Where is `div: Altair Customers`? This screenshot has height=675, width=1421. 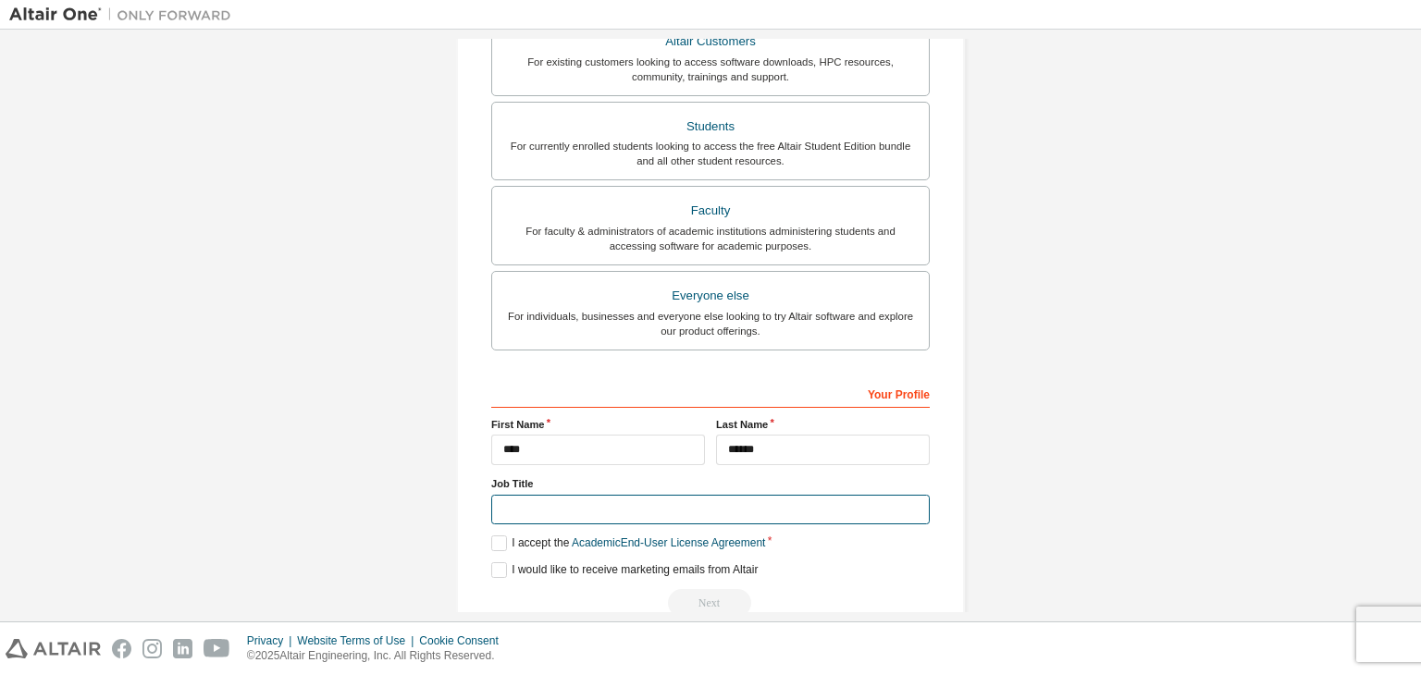 div: Altair Customers is located at coordinates (710, 42).